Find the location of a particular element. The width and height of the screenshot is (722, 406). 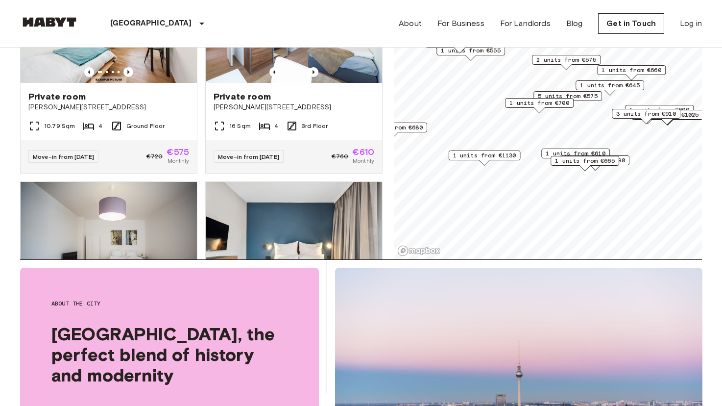

span: 1 units from €1025 is located at coordinates (667, 115).